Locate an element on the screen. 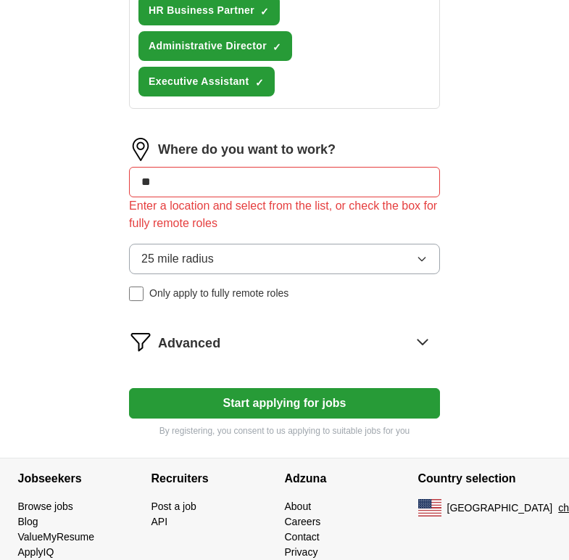  button: Start applying for jobs is located at coordinates (284, 403).